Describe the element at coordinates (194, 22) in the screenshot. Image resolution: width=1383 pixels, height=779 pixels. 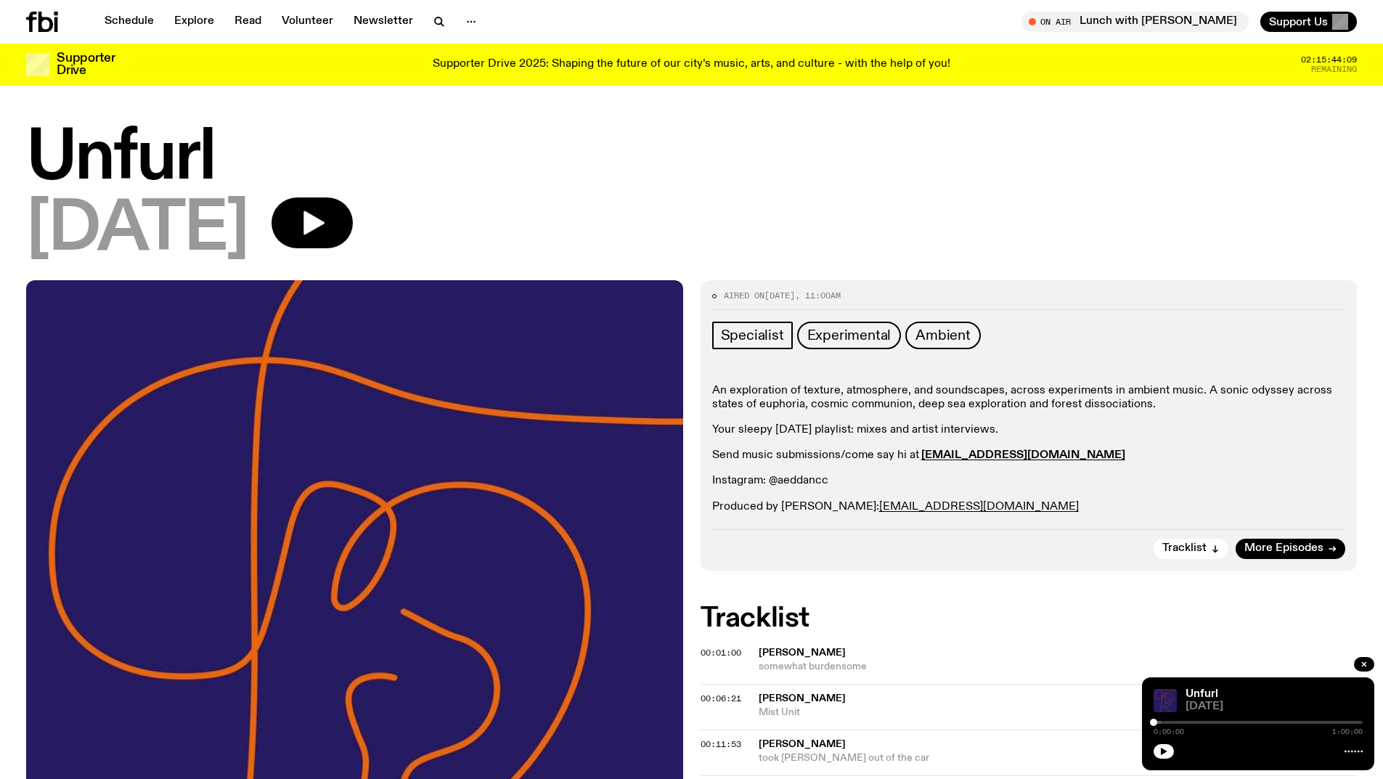
I see `a: Explore` at that location.